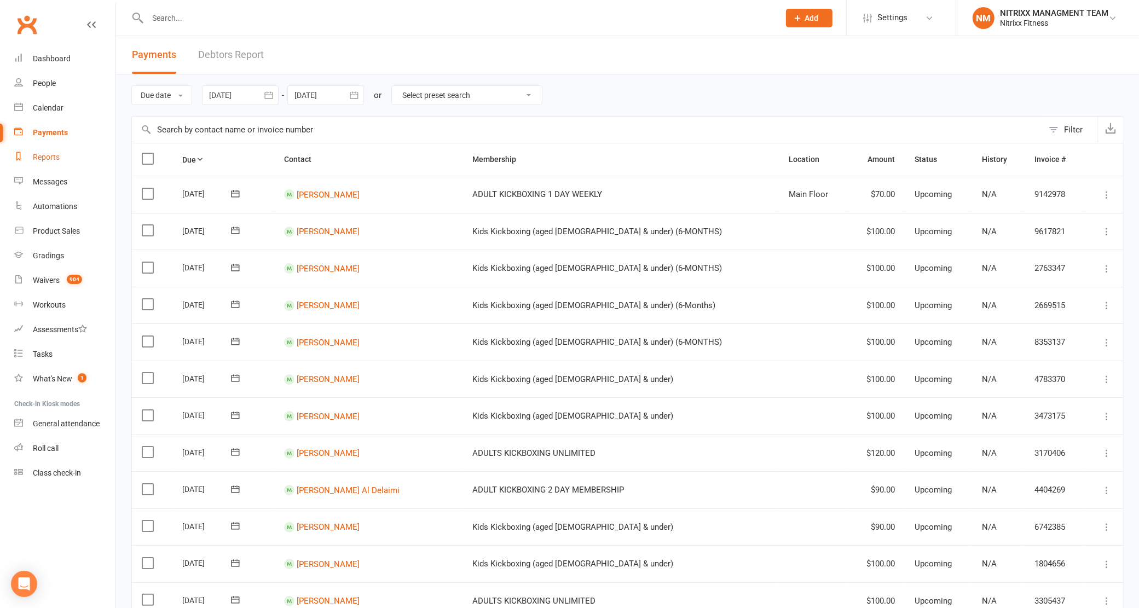  I want to click on a: Messages, so click(65, 182).